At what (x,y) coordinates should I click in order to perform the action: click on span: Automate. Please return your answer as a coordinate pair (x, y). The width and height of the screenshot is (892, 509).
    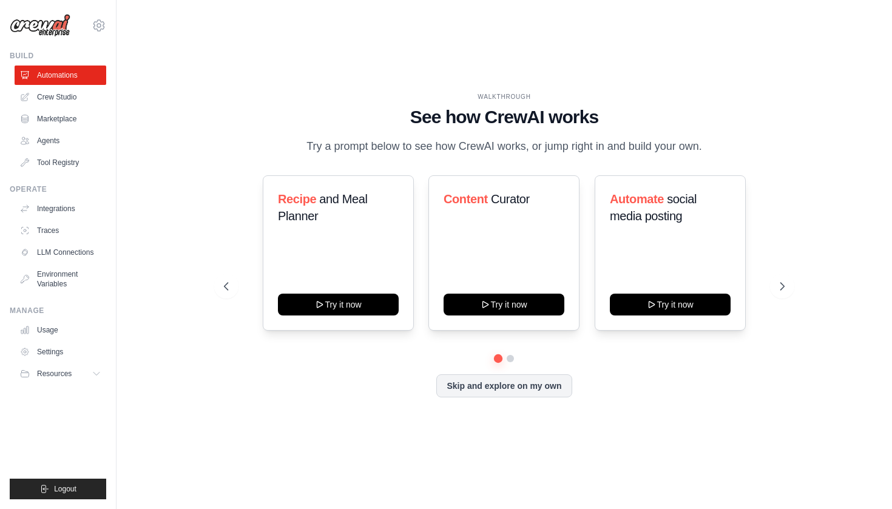
    Looking at the image, I should click on (636, 199).